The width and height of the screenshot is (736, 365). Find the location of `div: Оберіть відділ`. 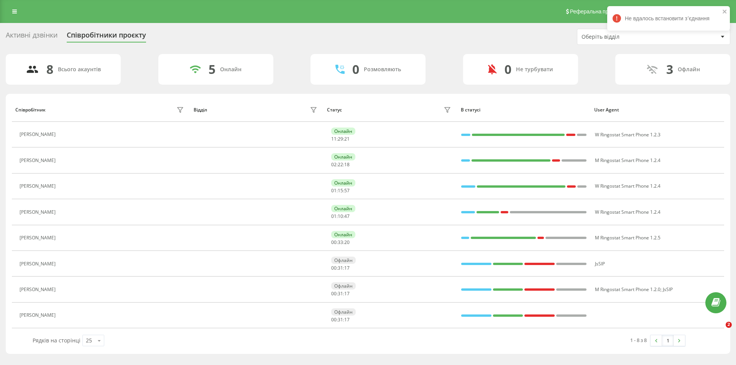

div: Оберіть відділ is located at coordinates (627, 37).